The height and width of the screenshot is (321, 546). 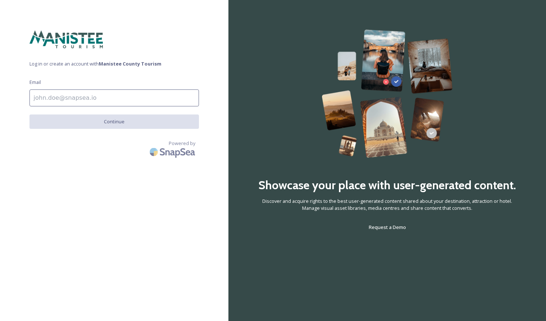 I want to click on h2: Showcase your place with user-generated content., so click(x=387, y=185).